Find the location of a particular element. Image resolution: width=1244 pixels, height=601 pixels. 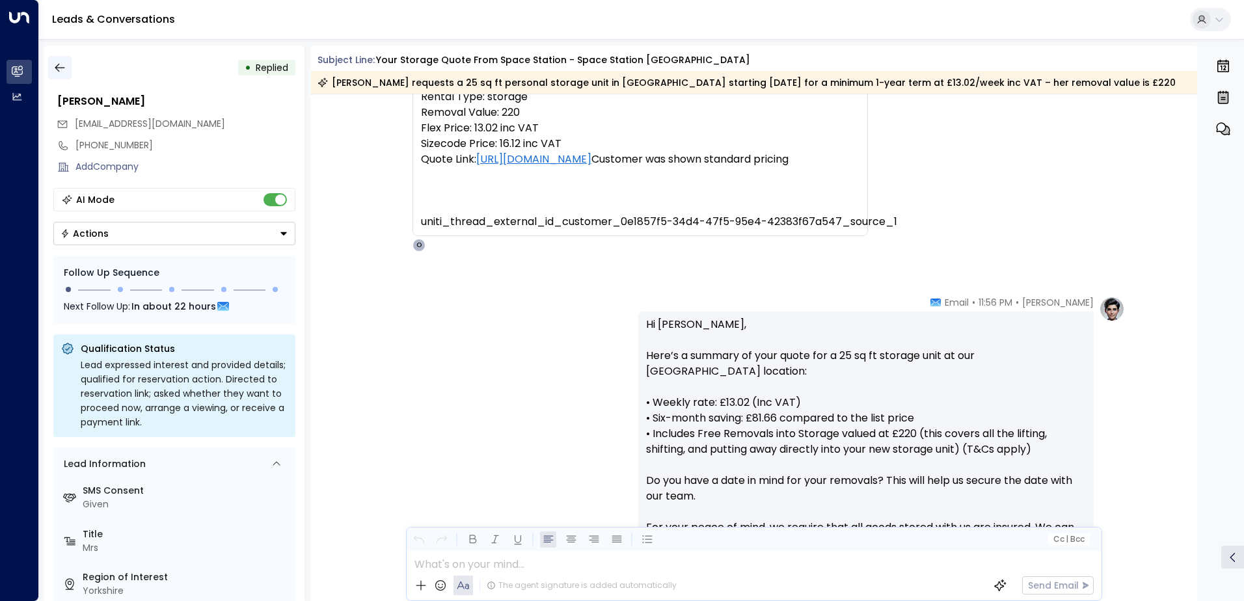

span: Email is located at coordinates (957, 303).